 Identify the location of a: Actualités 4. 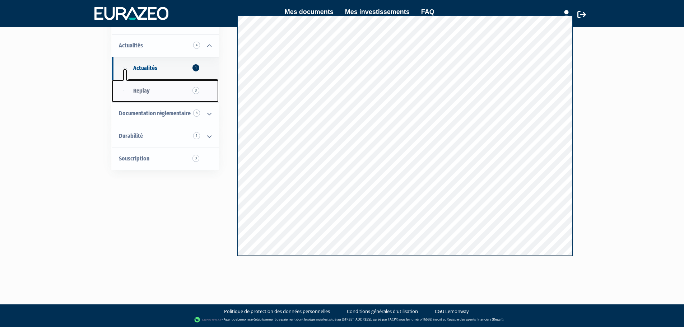
(165, 46).